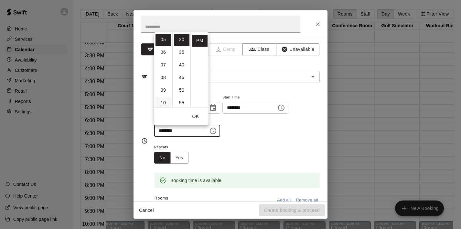 This screenshot has width=461, height=229. I want to click on svg: Service, so click(145, 77).